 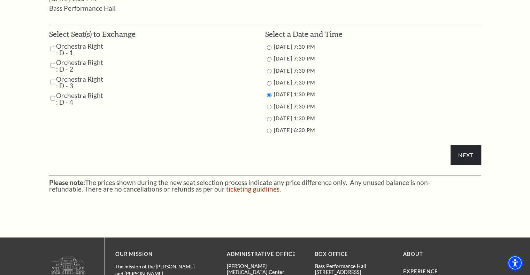 What do you see at coordinates (80, 49) in the screenshot?
I see `label: Orchestra Right : D - 1` at bounding box center [80, 49].